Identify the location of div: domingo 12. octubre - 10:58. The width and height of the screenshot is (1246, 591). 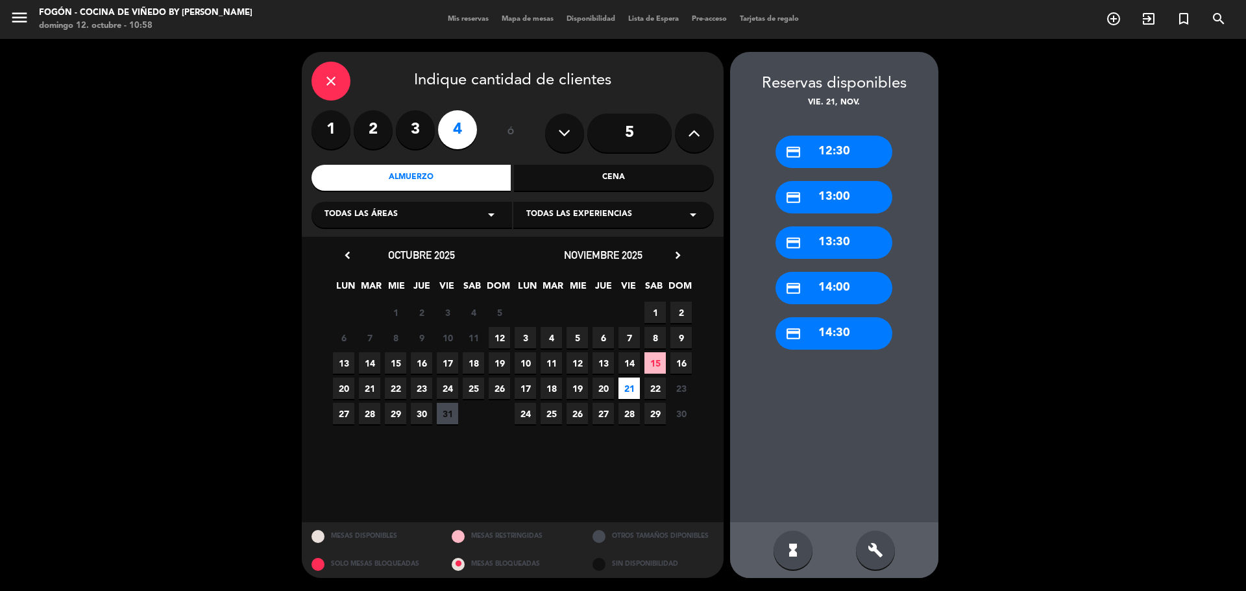
(145, 26).